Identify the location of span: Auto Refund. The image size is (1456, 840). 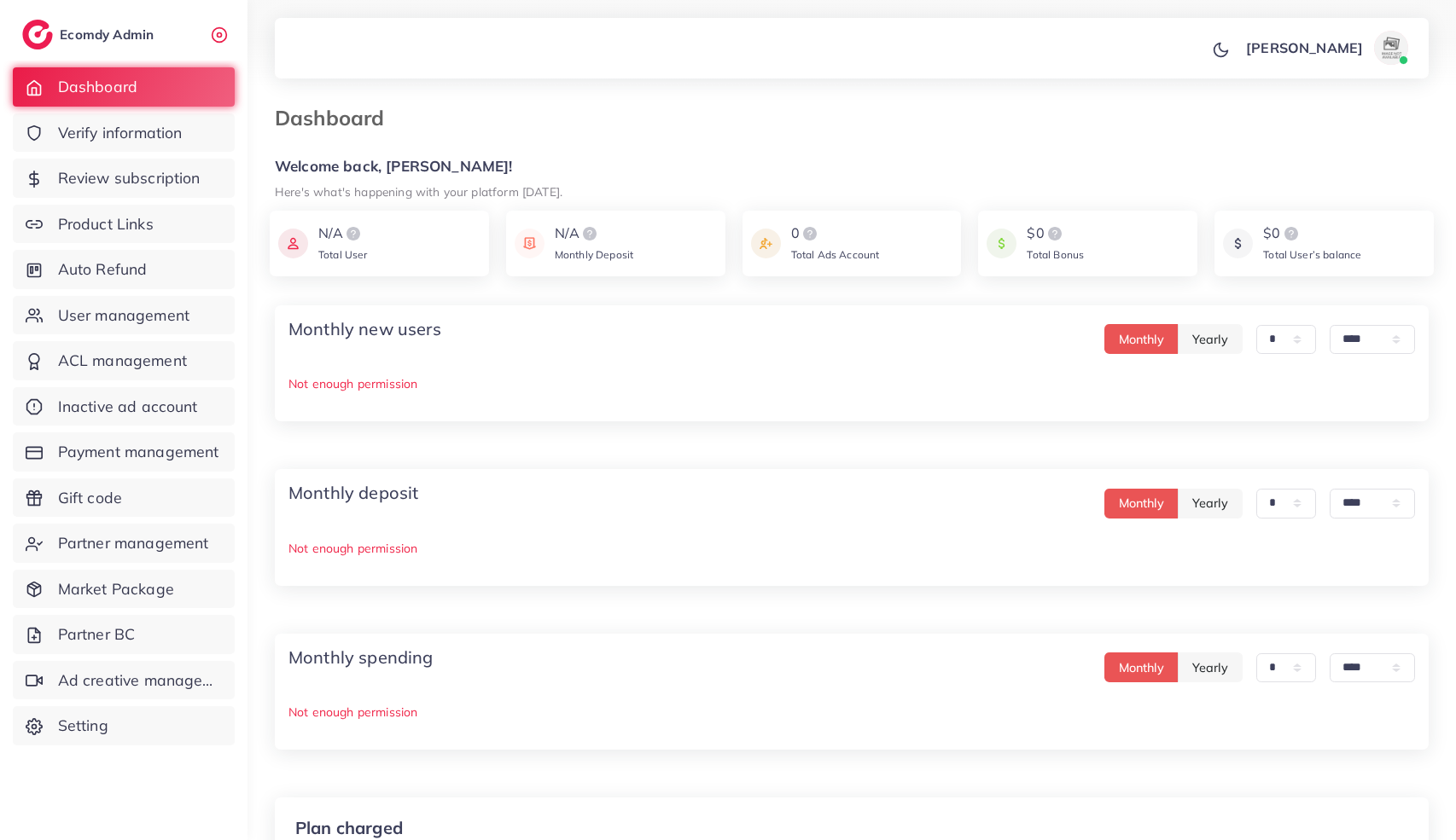
(103, 270).